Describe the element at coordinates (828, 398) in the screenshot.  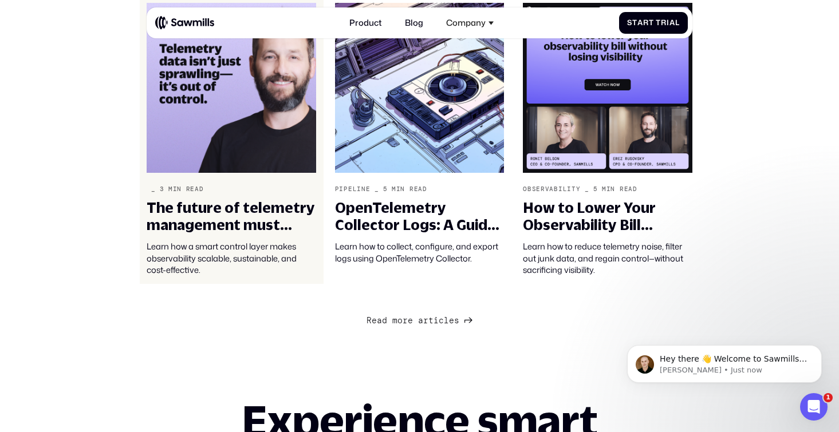
I see `span: 1` at that location.